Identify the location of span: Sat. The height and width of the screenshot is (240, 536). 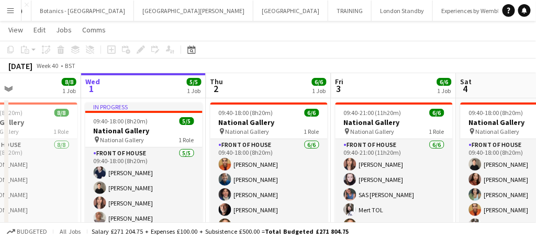
(466, 82).